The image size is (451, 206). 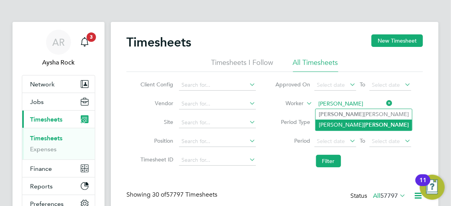 What do you see at coordinates (85, 42) in the screenshot?
I see `a: 3` at bounding box center [85, 42].